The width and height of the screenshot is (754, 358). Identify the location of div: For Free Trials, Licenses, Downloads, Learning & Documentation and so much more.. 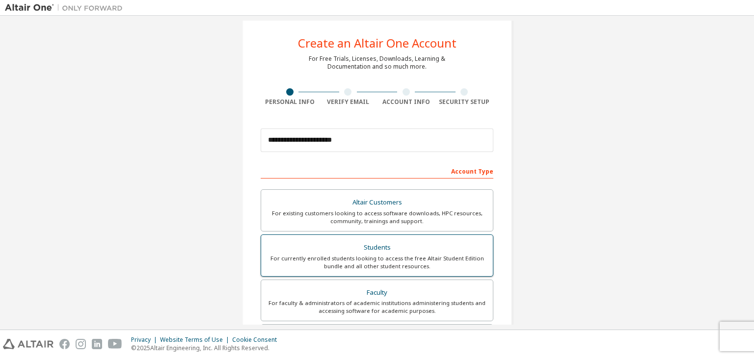
(377, 63).